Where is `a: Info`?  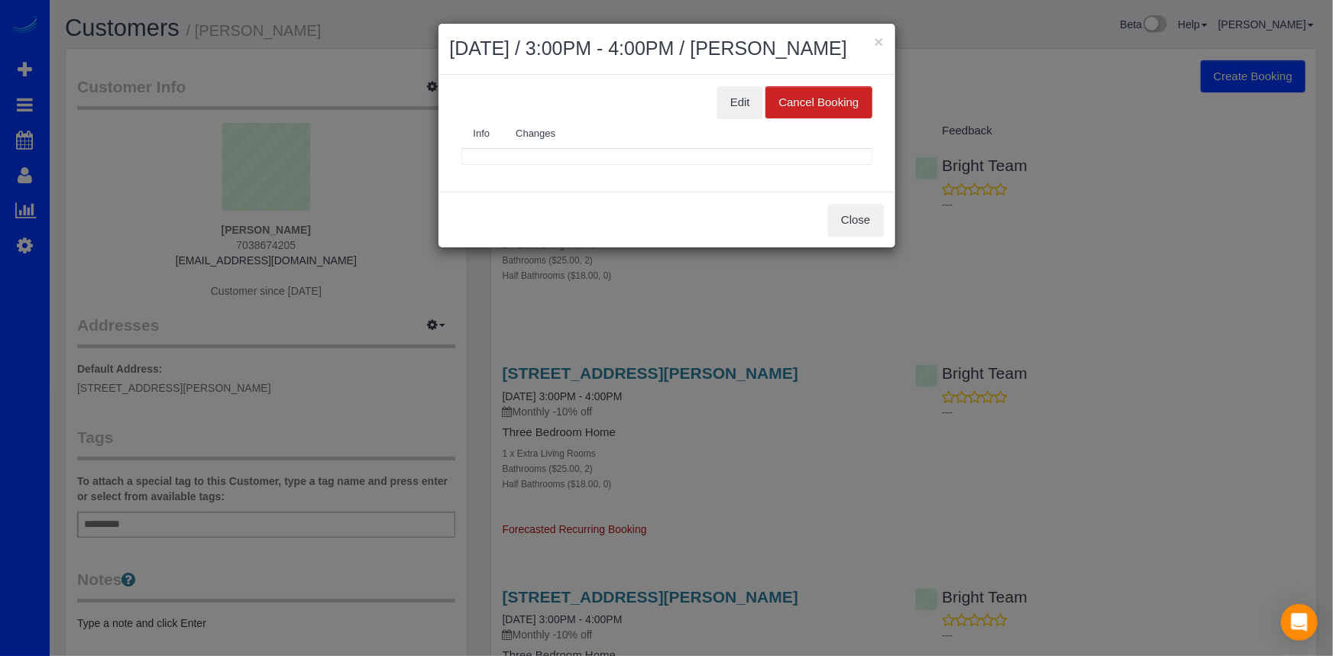
a: Info is located at coordinates (482, 134).